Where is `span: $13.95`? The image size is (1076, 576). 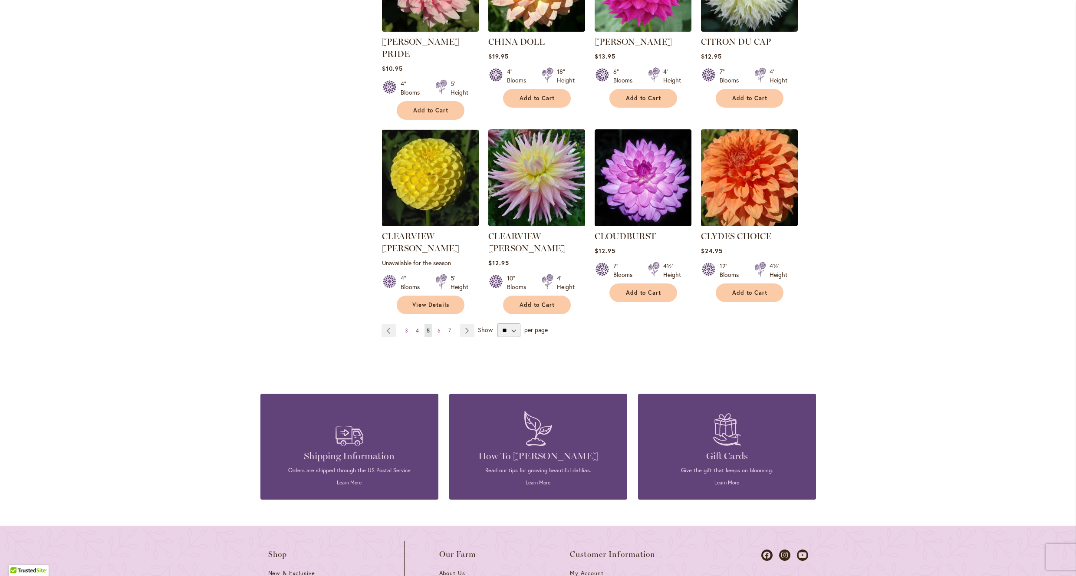
span: $13.95 is located at coordinates (605, 56).